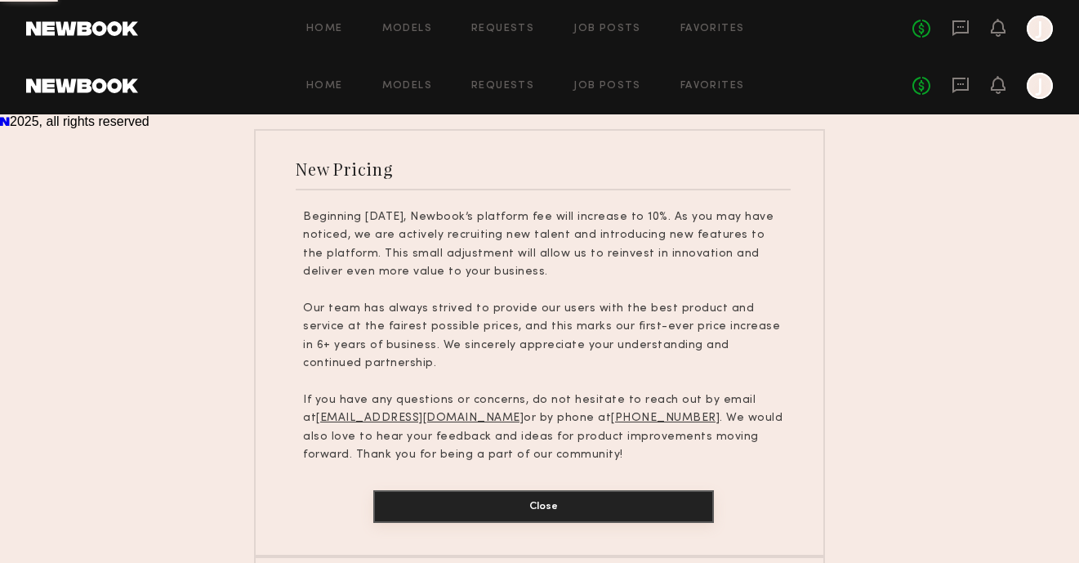 The width and height of the screenshot is (1079, 563). Describe the element at coordinates (543, 507) in the screenshot. I see `button: Close` at that location.